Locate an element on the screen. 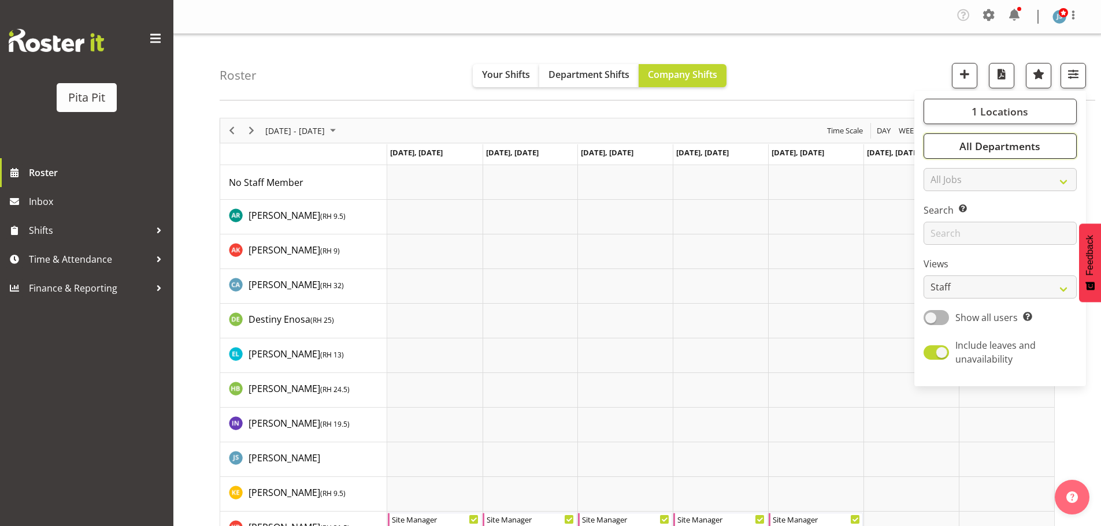 The width and height of the screenshot is (1101, 526). td: Jason Simpson resource is located at coordinates (303, 460).